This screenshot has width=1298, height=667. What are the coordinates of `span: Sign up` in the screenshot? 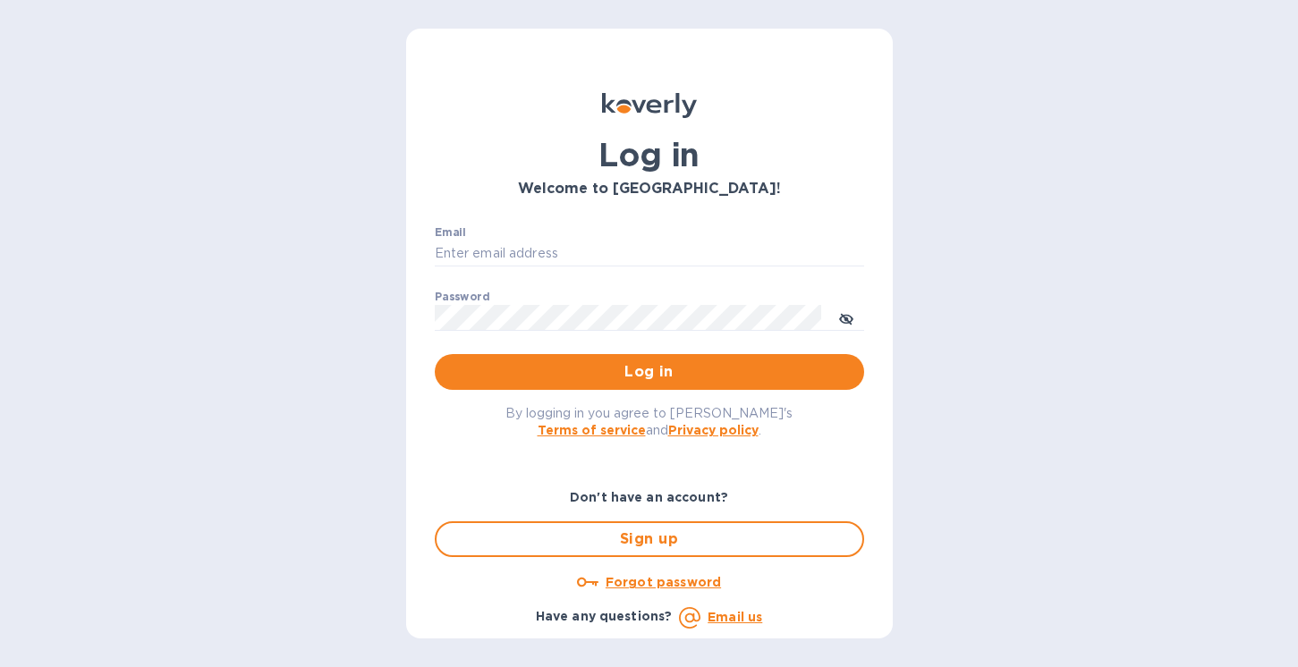 It's located at (650, 540).